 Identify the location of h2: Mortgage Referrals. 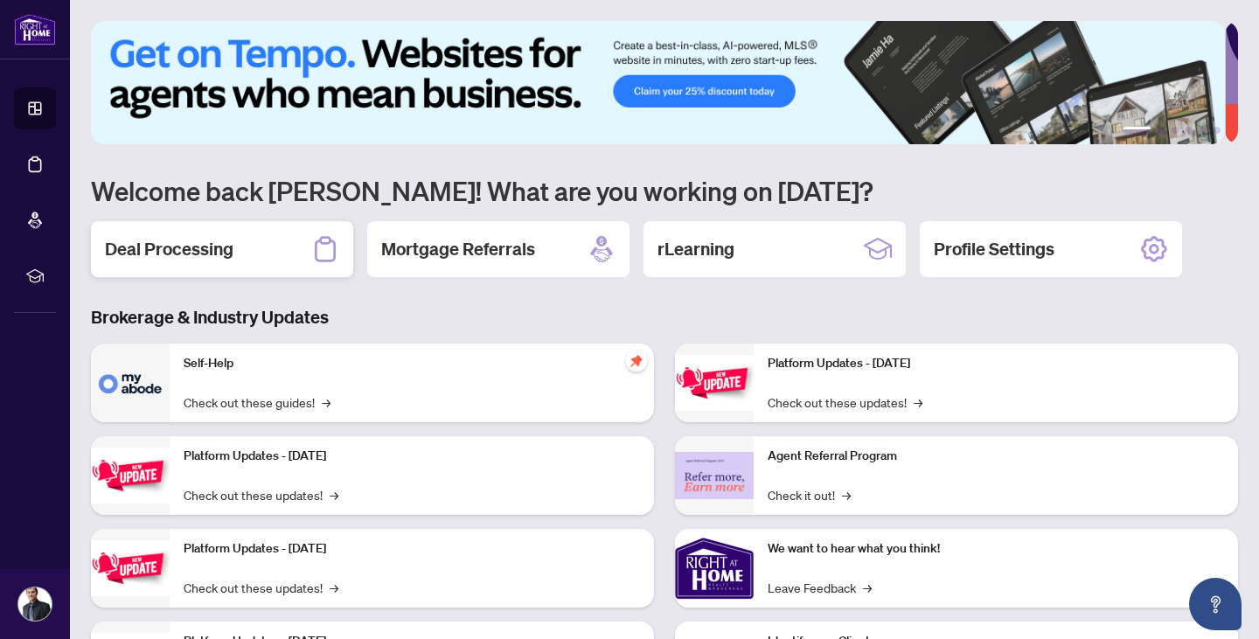
(458, 249).